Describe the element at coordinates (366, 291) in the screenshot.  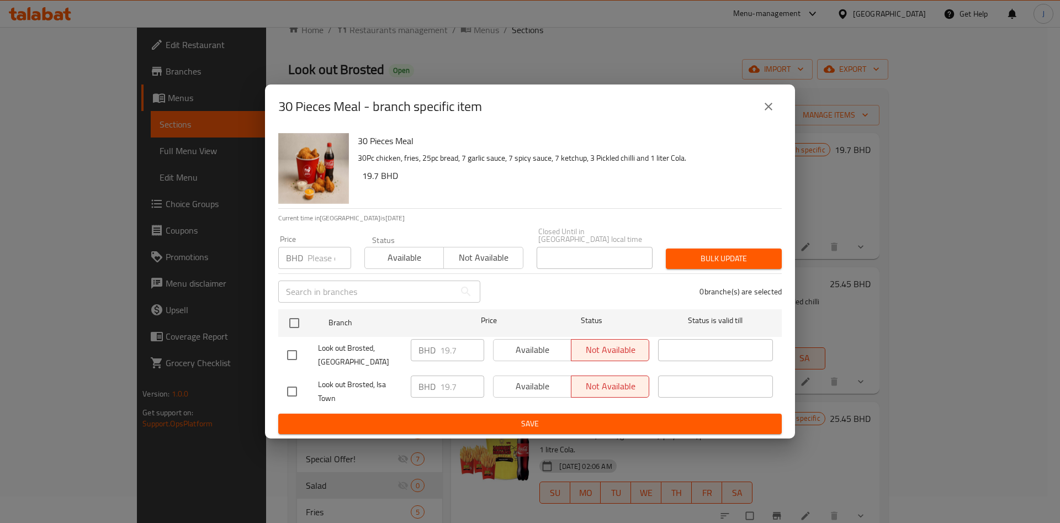
I see `input: Search in branches` at that location.